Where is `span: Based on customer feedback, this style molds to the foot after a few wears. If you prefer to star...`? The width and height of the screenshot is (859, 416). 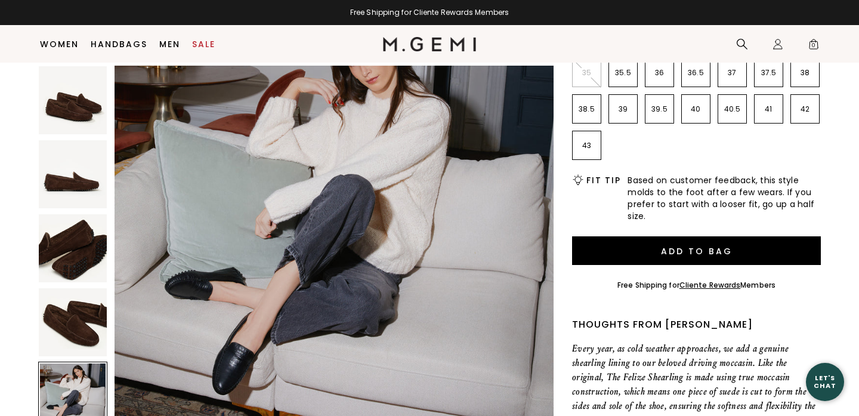 span: Based on customer feedback, this style molds to the foot after a few wears. If you prefer to star... is located at coordinates (724, 198).